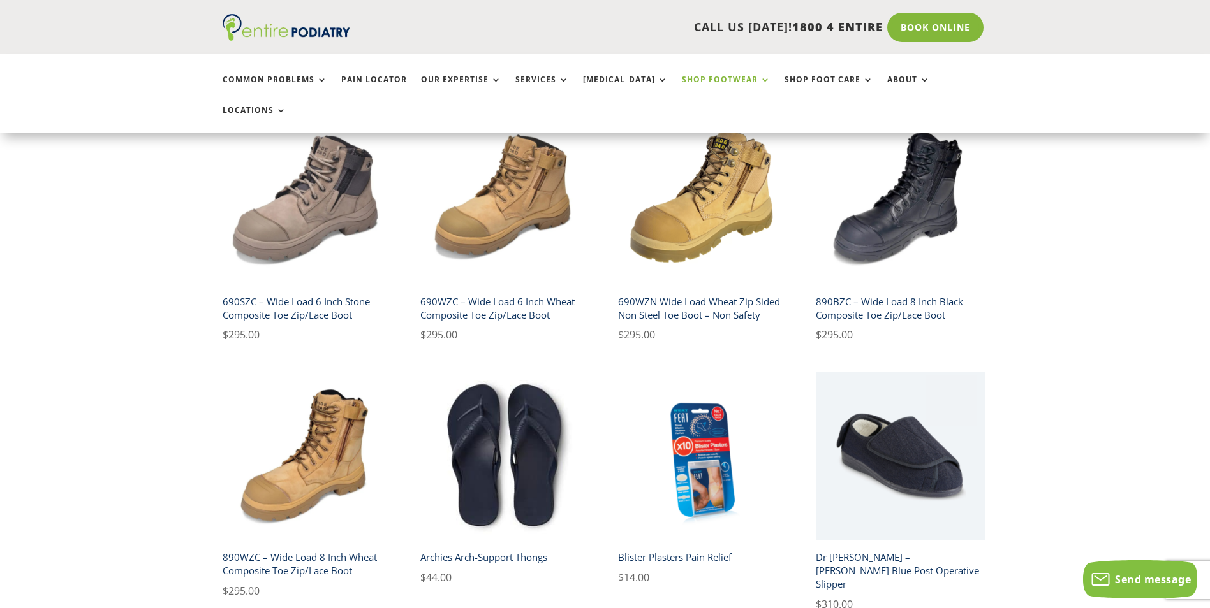 The width and height of the screenshot is (1210, 608). Describe the element at coordinates (702, 456) in the screenshot. I see `img: neat feat blister plasters pain relief` at that location.